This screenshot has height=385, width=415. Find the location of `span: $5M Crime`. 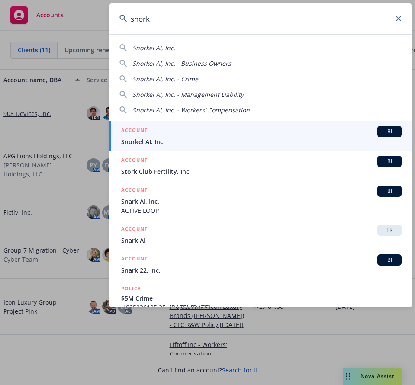

span: $5M Crime is located at coordinates (261, 298).